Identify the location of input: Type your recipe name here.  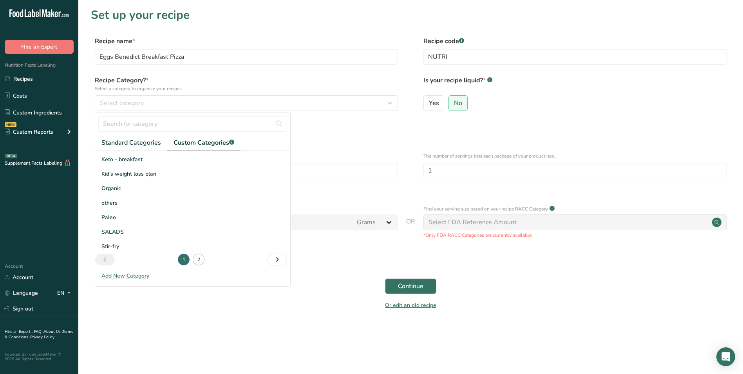
(246, 57).